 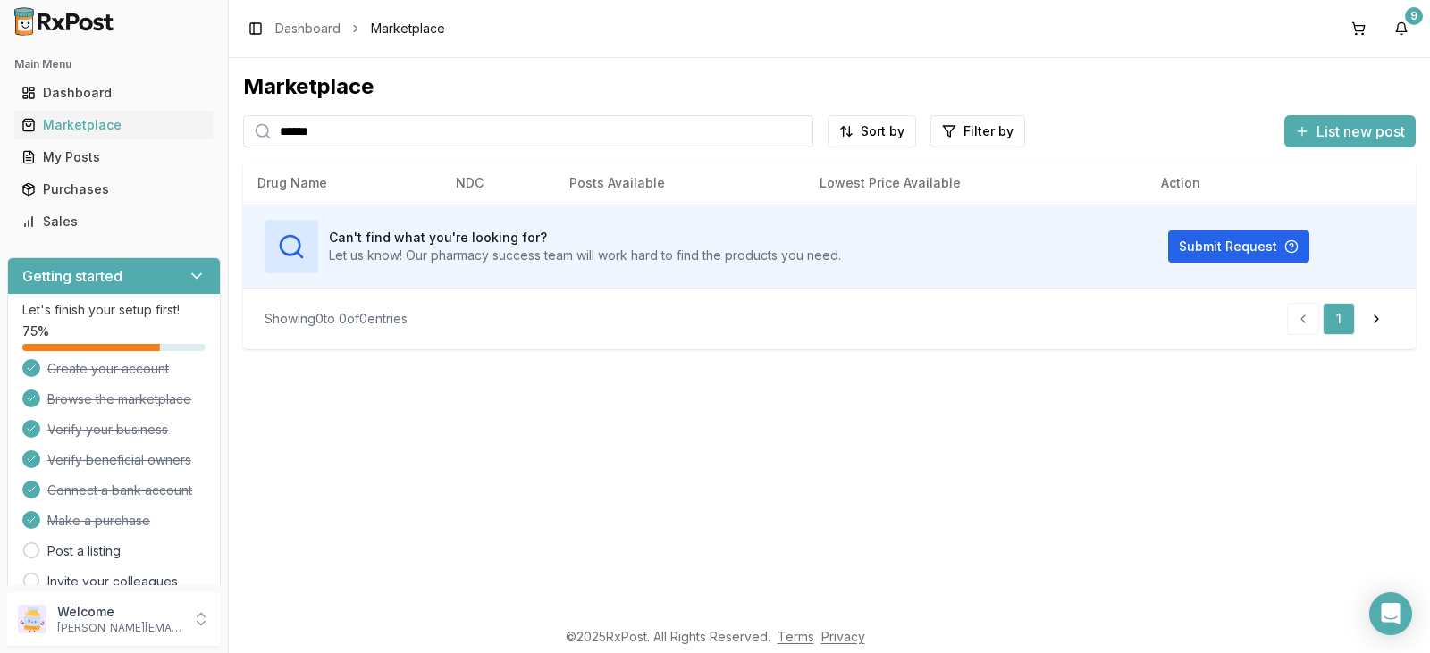 I want to click on img: User avatar, so click(x=32, y=619).